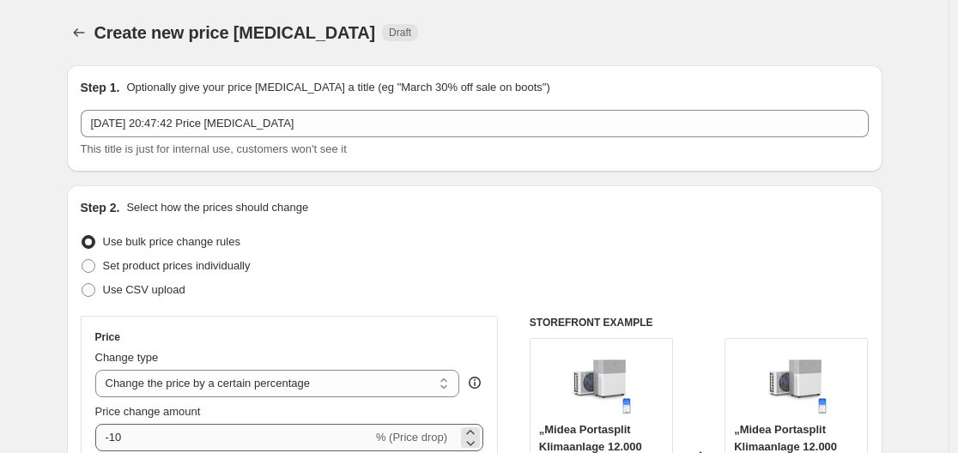  What do you see at coordinates (214, 148) in the screenshot?
I see `span: This title is just for internal use, customers won't see it` at bounding box center [214, 148].